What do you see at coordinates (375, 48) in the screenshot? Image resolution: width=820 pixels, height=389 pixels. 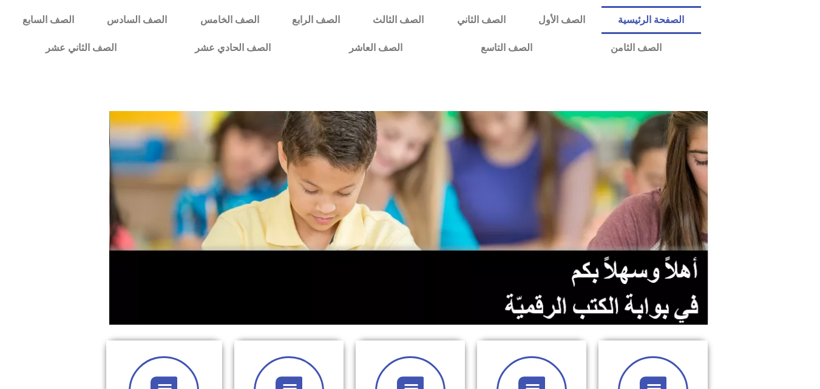 I see `a: الصف العاشر` at bounding box center [375, 48].